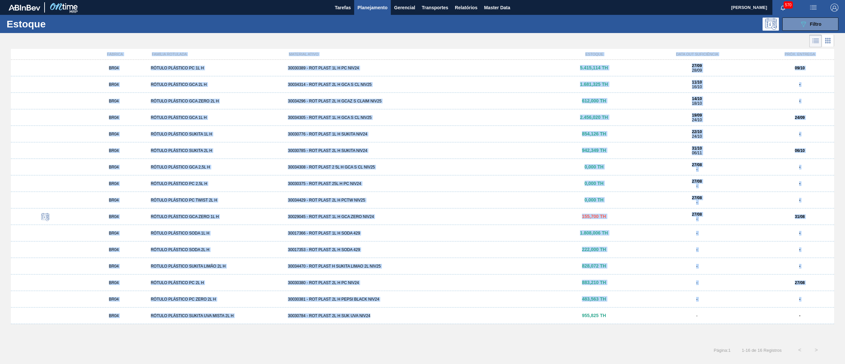 The height and width of the screenshot is (364, 845). What do you see at coordinates (422, 217) in the screenshot?
I see `div: 30029045 - ROT PLAST 1L H GCA ZERO NIV24` at bounding box center [422, 217].